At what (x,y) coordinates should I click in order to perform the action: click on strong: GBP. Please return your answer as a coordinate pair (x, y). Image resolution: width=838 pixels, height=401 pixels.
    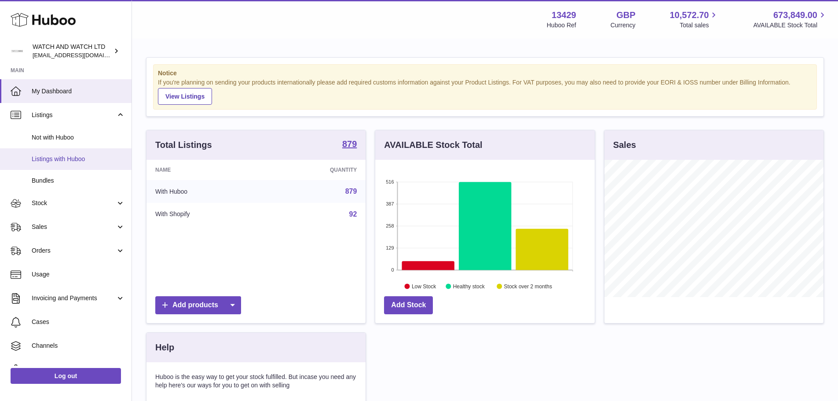
    Looking at the image, I should click on (625, 15).